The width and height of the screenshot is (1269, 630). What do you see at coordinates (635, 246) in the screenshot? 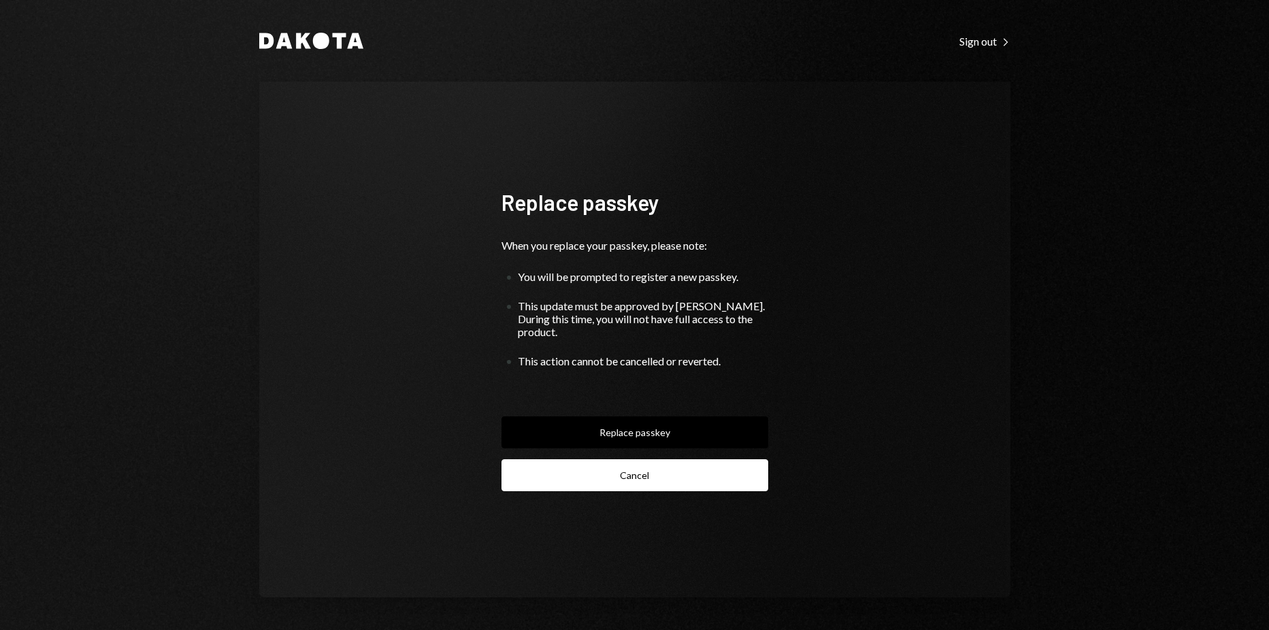
I see `div: When you replace your passkey, please note:` at bounding box center [635, 246].